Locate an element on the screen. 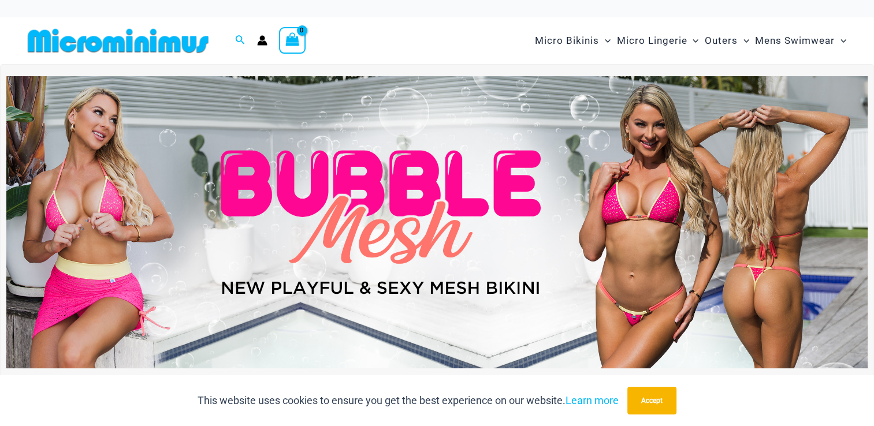 The image size is (874, 426). a: View Shopping Cart, empty is located at coordinates (292, 40).